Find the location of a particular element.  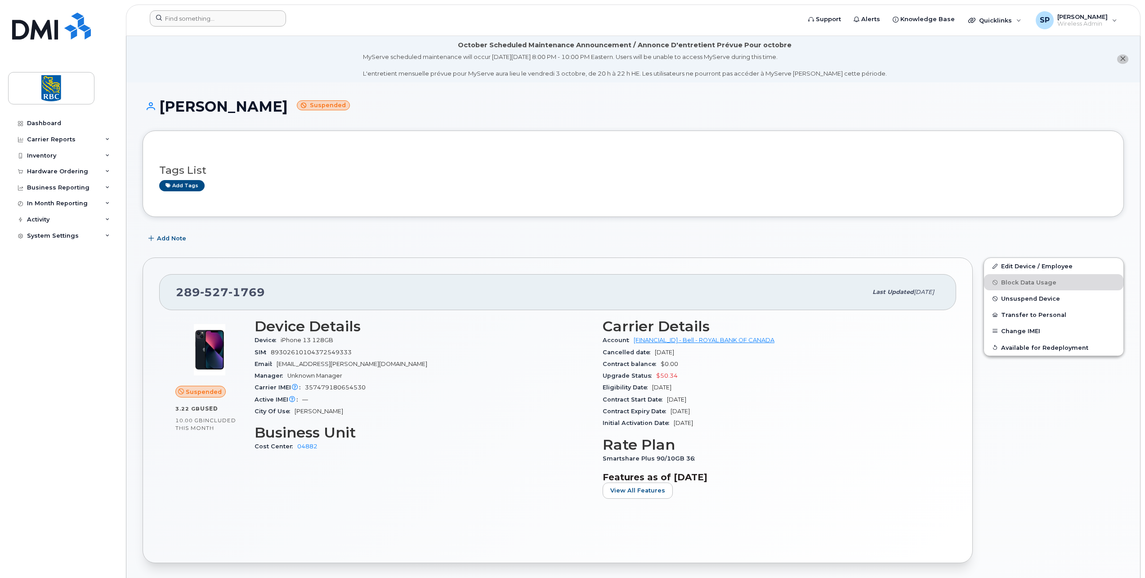

span: Account is located at coordinates (618, 340).